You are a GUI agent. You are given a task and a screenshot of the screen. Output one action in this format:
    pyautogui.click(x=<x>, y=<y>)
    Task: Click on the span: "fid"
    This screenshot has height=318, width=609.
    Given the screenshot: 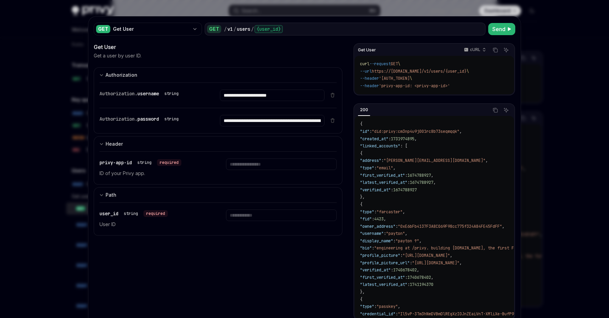 What is the action you would take?
    pyautogui.click(x=366, y=219)
    